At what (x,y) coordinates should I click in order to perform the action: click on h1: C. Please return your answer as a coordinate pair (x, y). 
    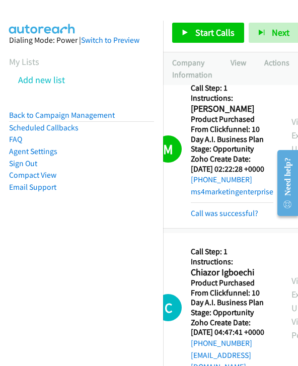
    Looking at the image, I should click on (168, 308).